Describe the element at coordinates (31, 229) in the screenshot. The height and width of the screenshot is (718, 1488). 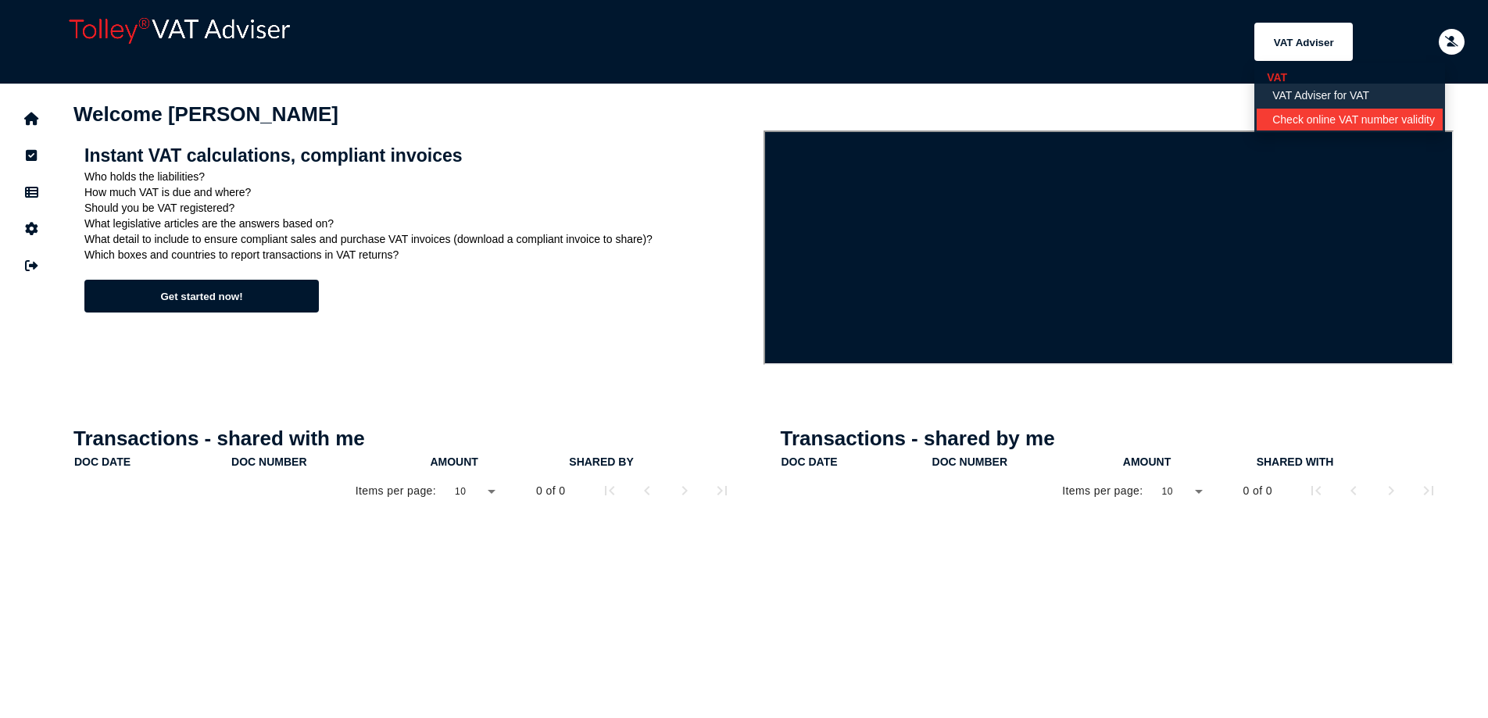
I see `button: Manage settings` at that location.